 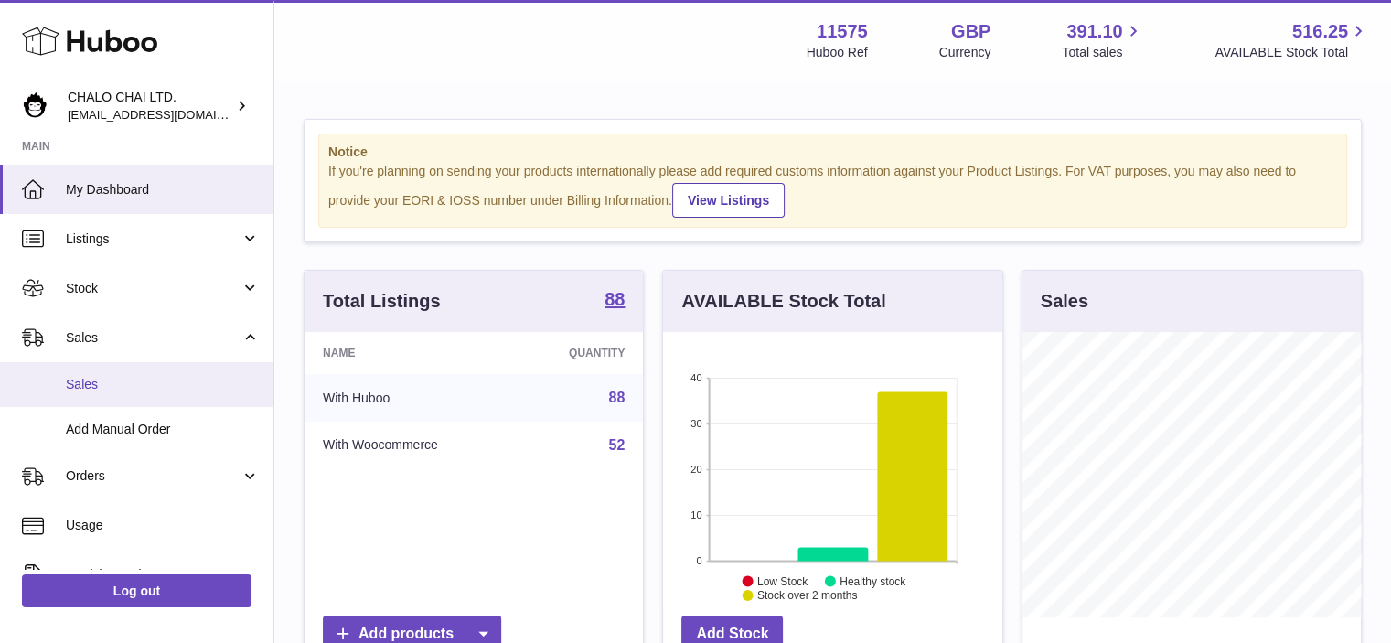 What do you see at coordinates (697, 469) in the screenshot?
I see `text: 20` at bounding box center [697, 469].